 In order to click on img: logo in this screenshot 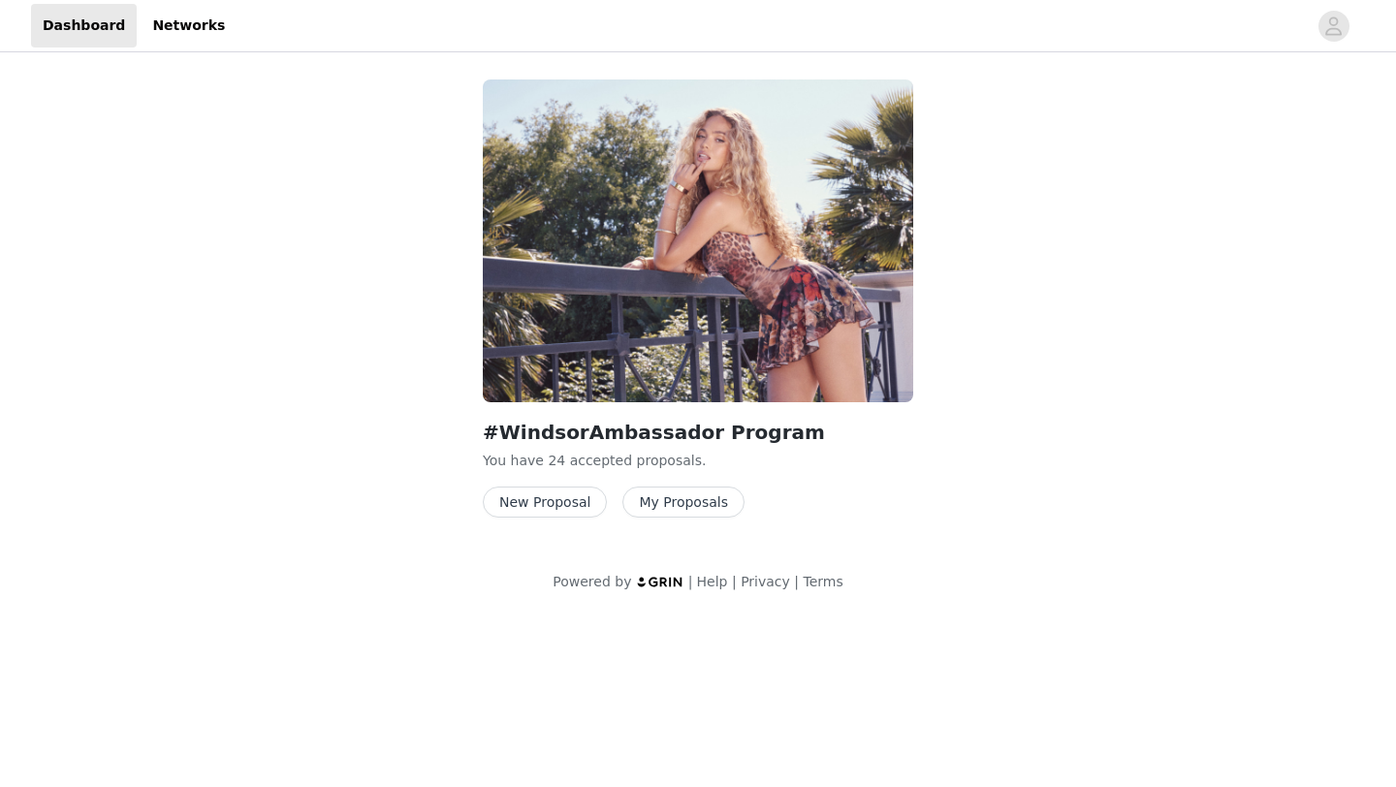, I will do `click(660, 582)`.